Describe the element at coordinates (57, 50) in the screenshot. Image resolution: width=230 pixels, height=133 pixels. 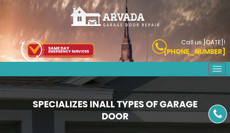
I see `img: icon-top.png` at that location.